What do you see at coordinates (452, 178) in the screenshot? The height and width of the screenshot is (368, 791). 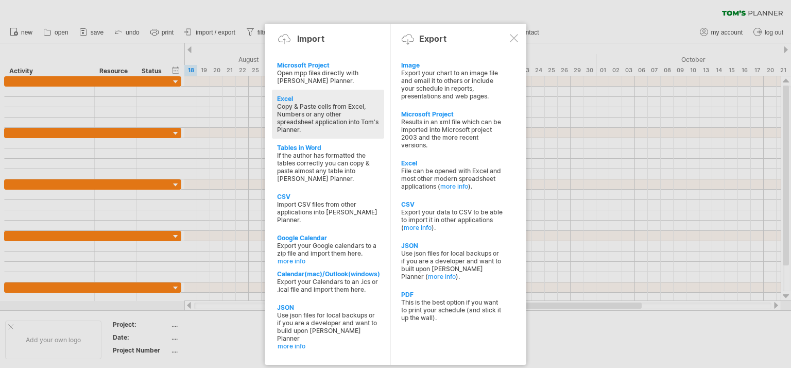 I see `div: File can be opened with Excel and most other modern spreadsheet applications ( ).` at bounding box center [452, 178].